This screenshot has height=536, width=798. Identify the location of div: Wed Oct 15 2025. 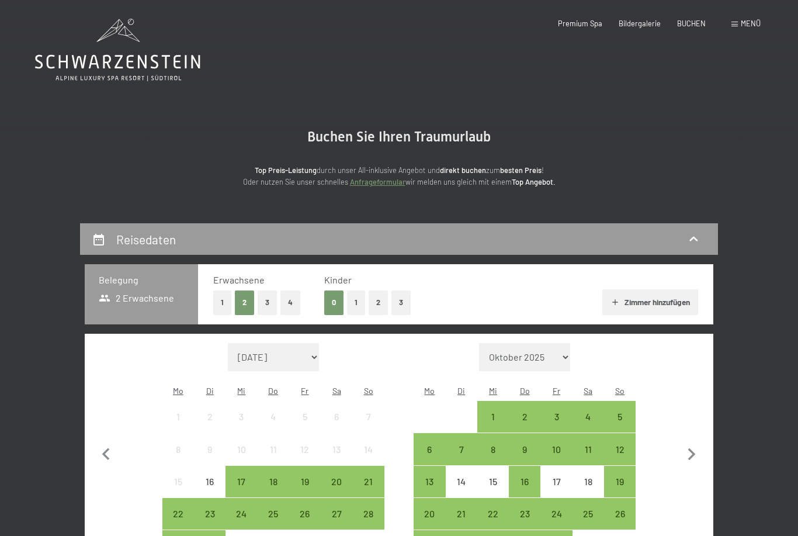
(493, 482).